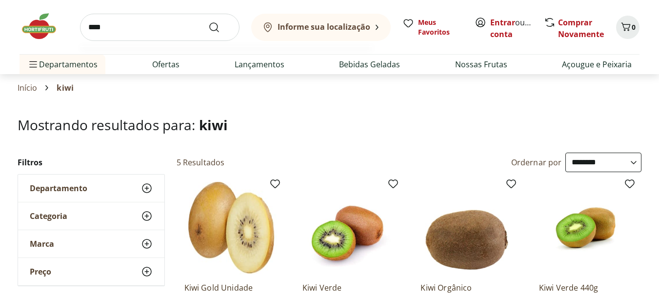  What do you see at coordinates (369, 64) in the screenshot?
I see `a: Bebidas Geladas` at bounding box center [369, 64].